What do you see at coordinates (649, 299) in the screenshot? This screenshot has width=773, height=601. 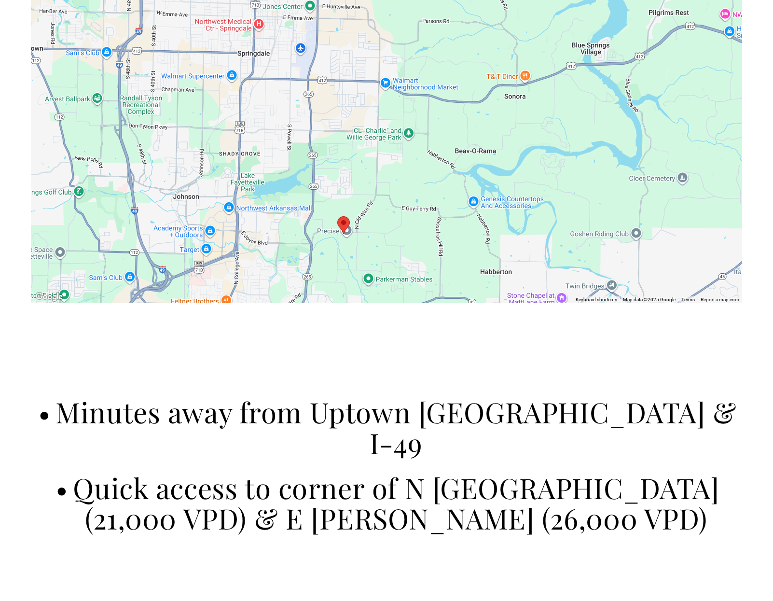 I see `span: Map data ©2025 Google` at bounding box center [649, 299].